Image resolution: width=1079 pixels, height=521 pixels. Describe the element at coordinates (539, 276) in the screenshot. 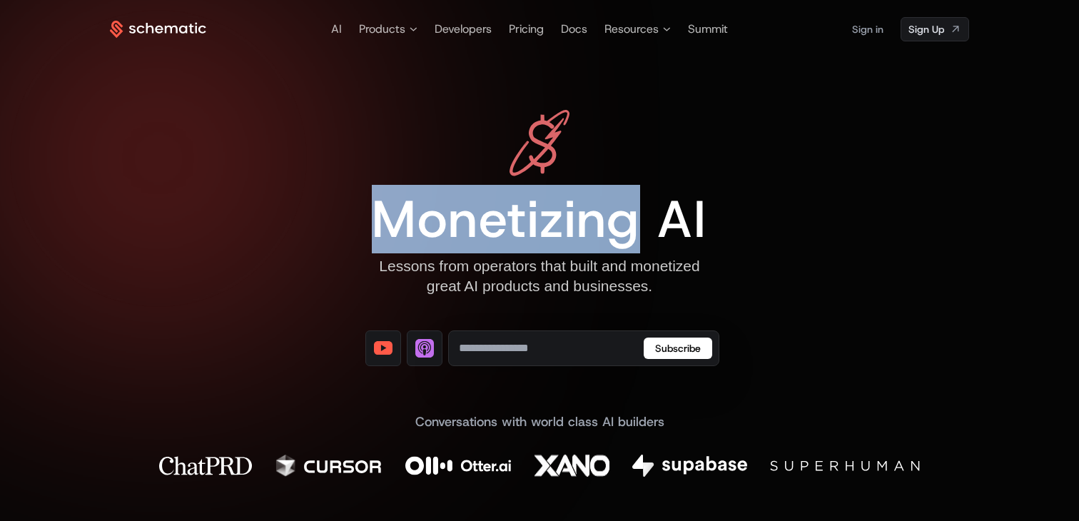

I see `div: Lessons from operators that built and monetized great AI products and businesses.` at that location.